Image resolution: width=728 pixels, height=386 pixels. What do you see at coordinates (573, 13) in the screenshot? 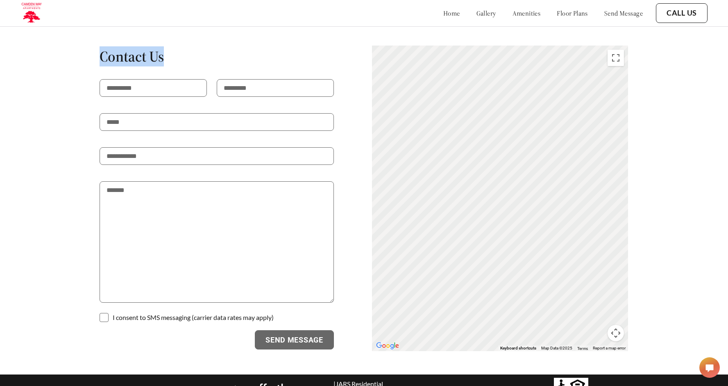
I see `a: floor plans` at bounding box center [573, 13].